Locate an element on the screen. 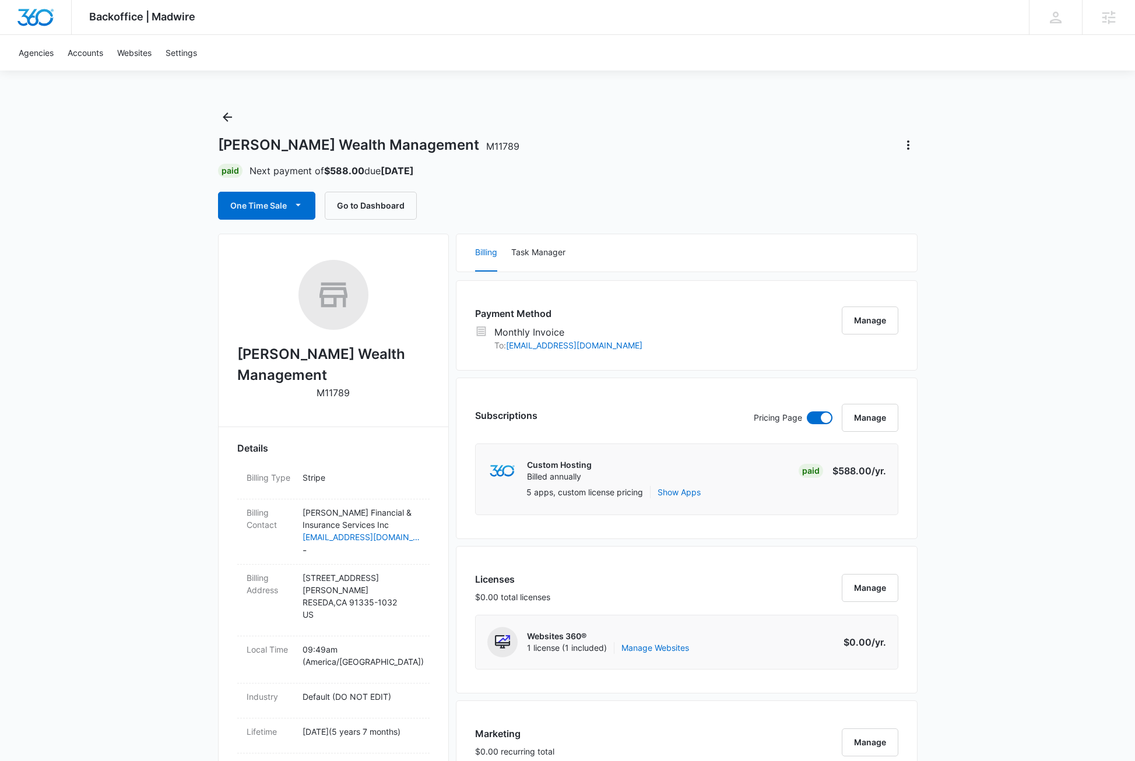 This screenshot has width=1135, height=761. dt: Industry is located at coordinates (270, 696).